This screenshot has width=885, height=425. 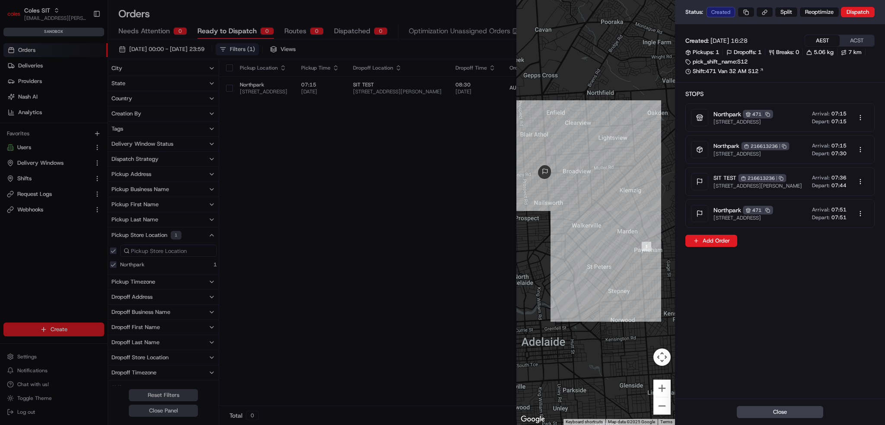 I want to click on span: Knowledge Base, so click(x=42, y=130).